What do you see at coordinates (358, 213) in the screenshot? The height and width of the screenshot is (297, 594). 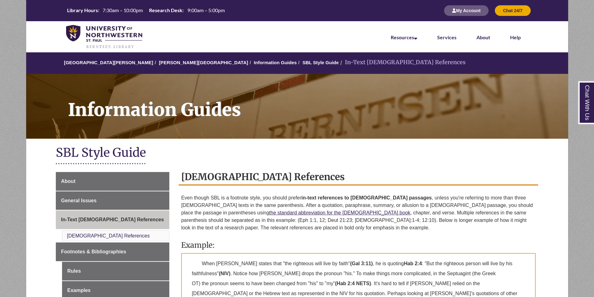 I see `p: Even though SBL is a footnote style, you should prefer , unless you're referring to more than thr...` at bounding box center [358, 213].